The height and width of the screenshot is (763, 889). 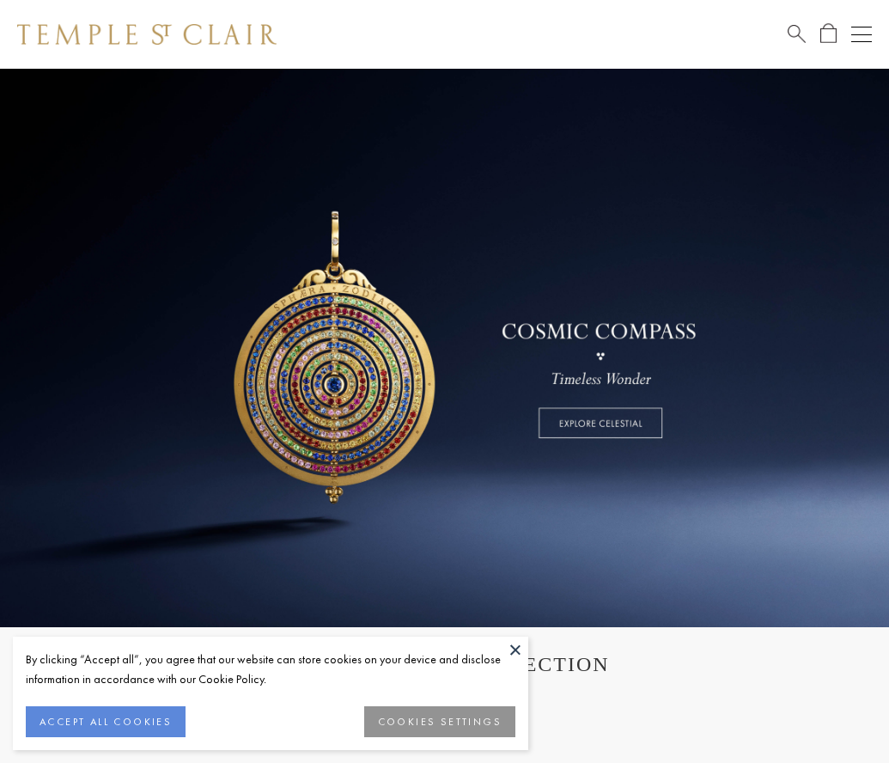 What do you see at coordinates (147, 34) in the screenshot?
I see `img: Temple St. Clair` at bounding box center [147, 34].